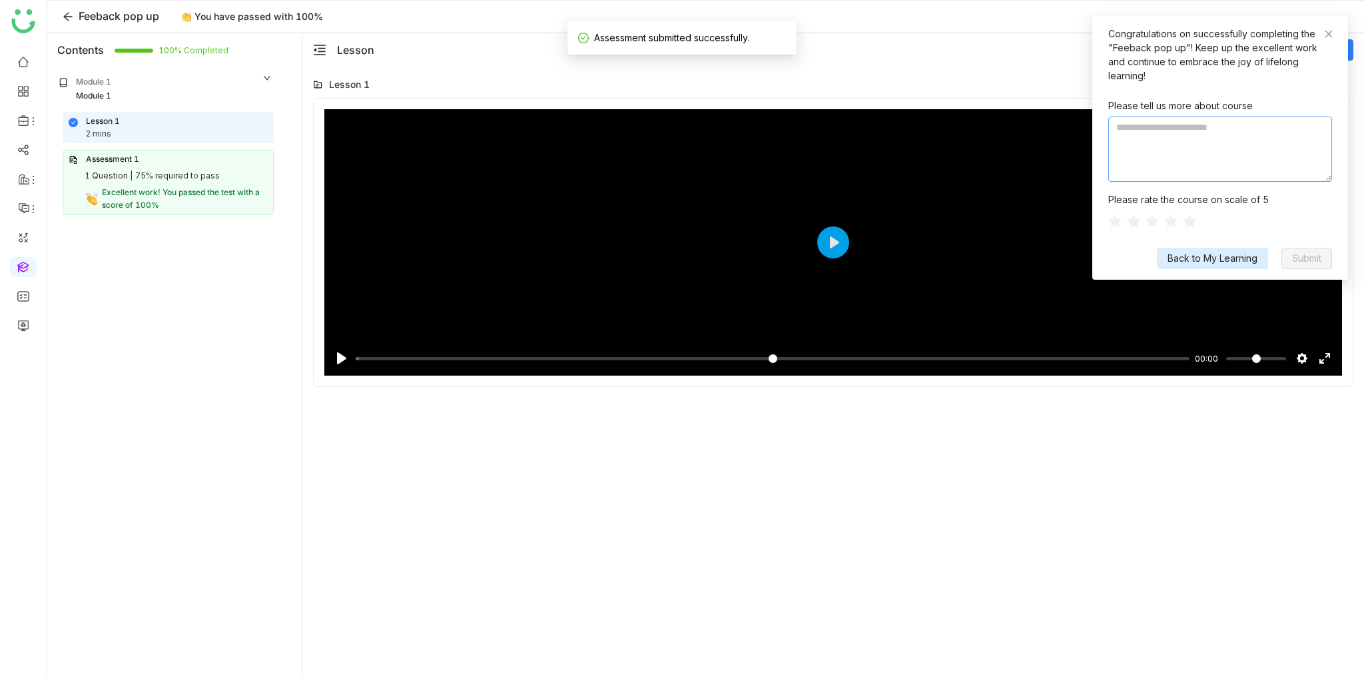 Image resolution: width=1364 pixels, height=678 pixels. I want to click on div: 75% required to pass, so click(177, 176).